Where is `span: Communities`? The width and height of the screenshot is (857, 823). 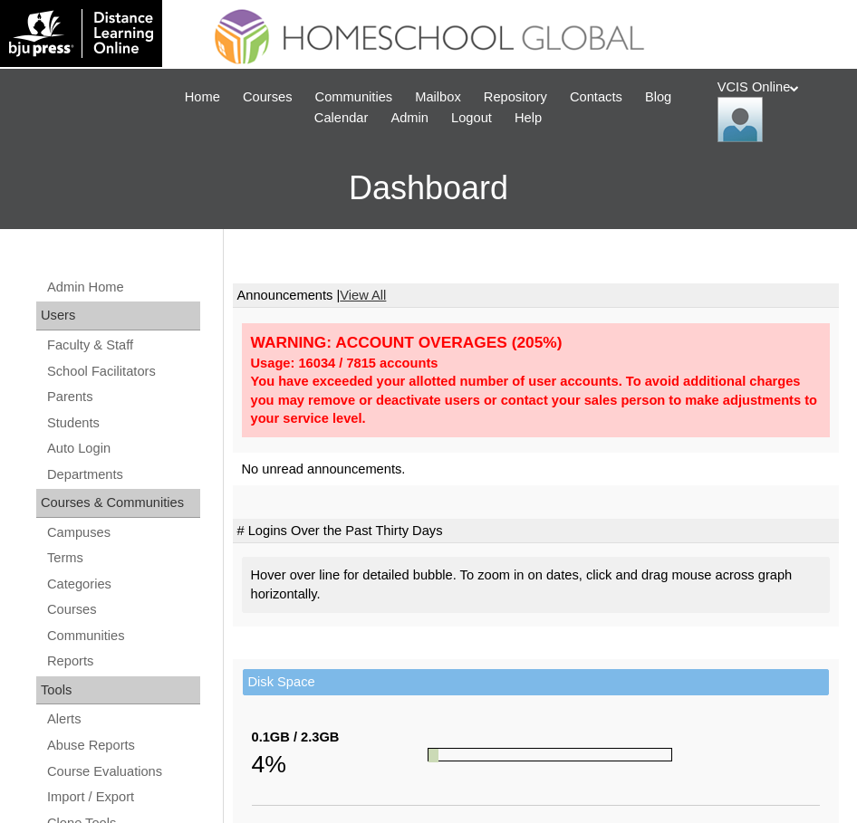
span: Communities is located at coordinates (354, 97).